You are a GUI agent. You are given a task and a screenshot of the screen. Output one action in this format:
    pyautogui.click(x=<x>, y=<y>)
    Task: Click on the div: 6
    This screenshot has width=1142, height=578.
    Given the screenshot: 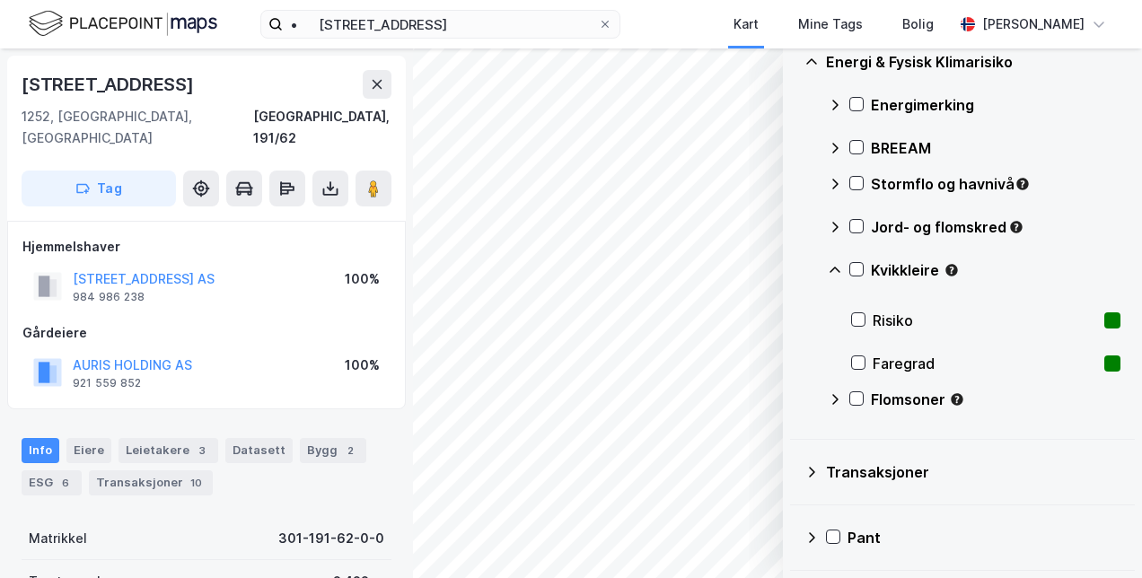 What is the action you would take?
    pyautogui.click(x=66, y=483)
    